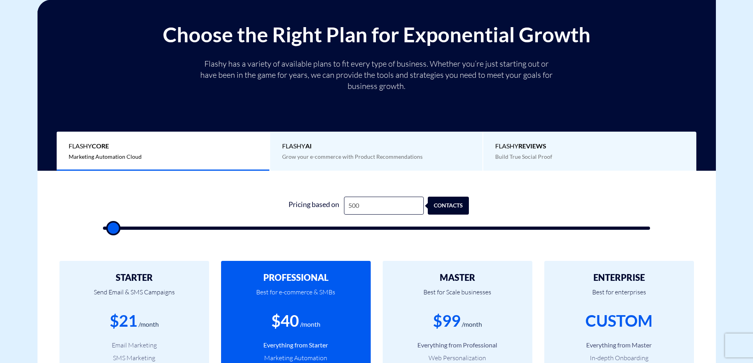 The height and width of the screenshot is (363, 753). I want to click on b: Core, so click(100, 146).